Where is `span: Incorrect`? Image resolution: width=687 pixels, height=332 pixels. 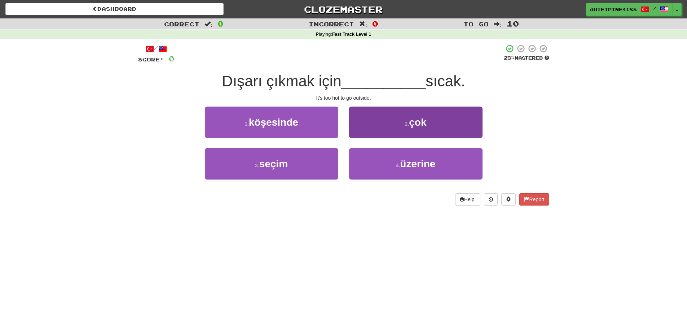 span: Incorrect is located at coordinates (332, 24).